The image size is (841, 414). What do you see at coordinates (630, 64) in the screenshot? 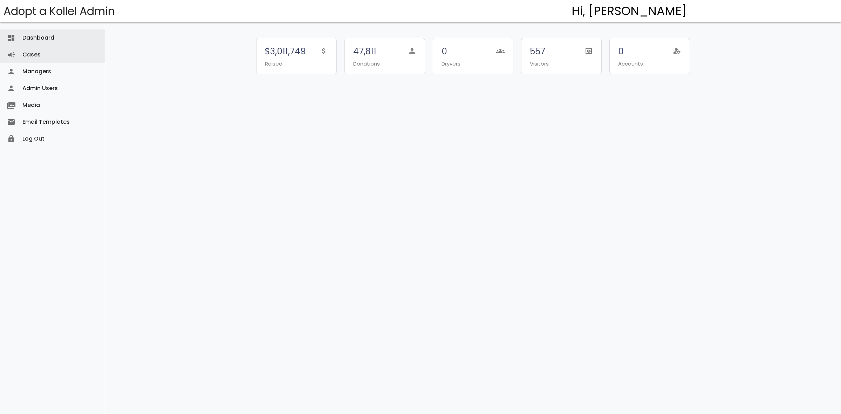
I see `p: Accounts` at bounding box center [630, 64].